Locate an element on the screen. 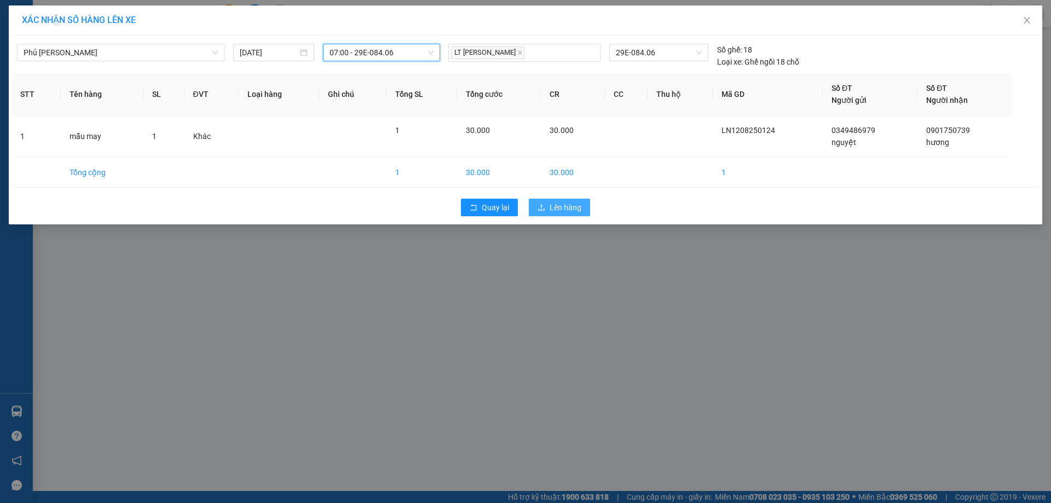  span: upload is located at coordinates (542, 208).